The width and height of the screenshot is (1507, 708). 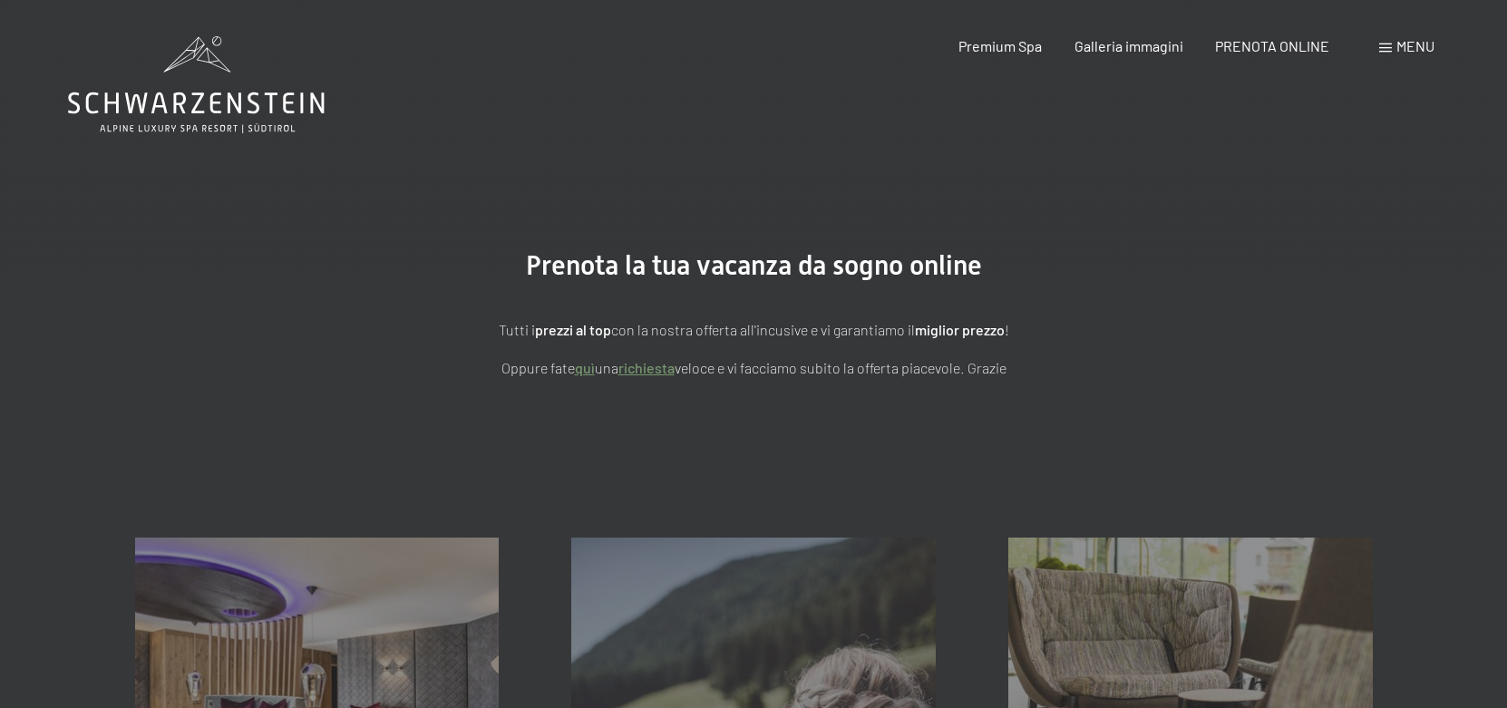 What do you see at coordinates (1272, 45) in the screenshot?
I see `span: PRENOTA ONLINE` at bounding box center [1272, 45].